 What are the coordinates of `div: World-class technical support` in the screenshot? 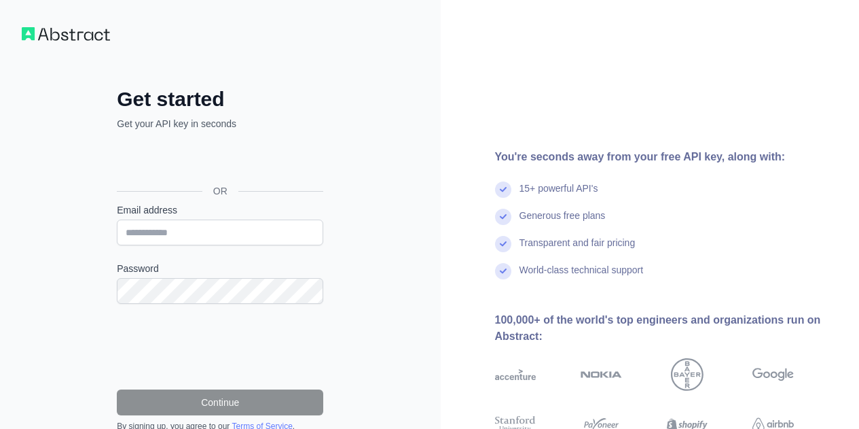 It's located at (581, 276).